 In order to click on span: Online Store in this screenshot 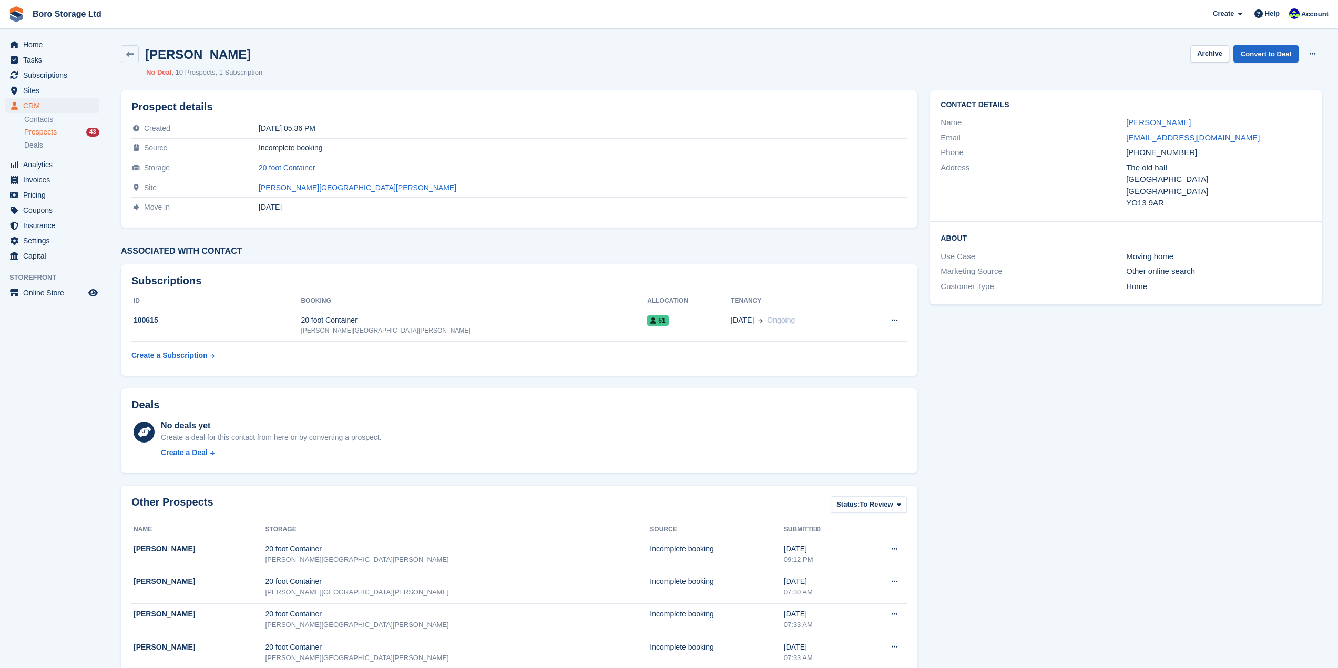, I will do `click(55, 293)`.